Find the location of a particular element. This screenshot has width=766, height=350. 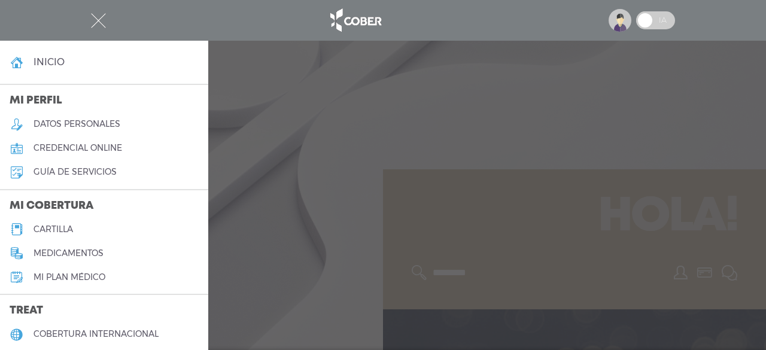

h5: Mi plan médico is located at coordinates (69, 277).